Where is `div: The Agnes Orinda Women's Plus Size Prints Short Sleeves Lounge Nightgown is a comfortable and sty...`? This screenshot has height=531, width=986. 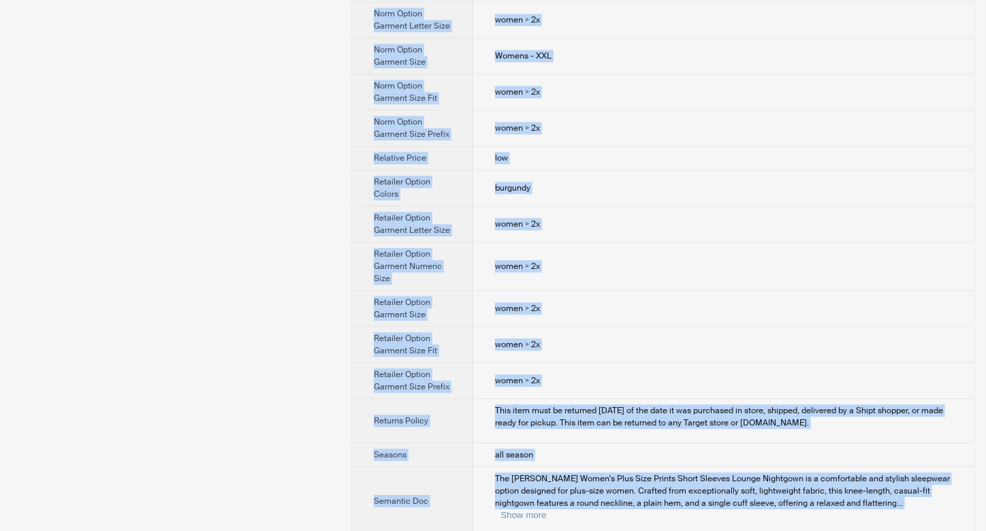
div: The Agnes Orinda Women's Plus Size Prints Short Sleeves Lounge Nightgown is a comfortable and sty... is located at coordinates (724, 497).